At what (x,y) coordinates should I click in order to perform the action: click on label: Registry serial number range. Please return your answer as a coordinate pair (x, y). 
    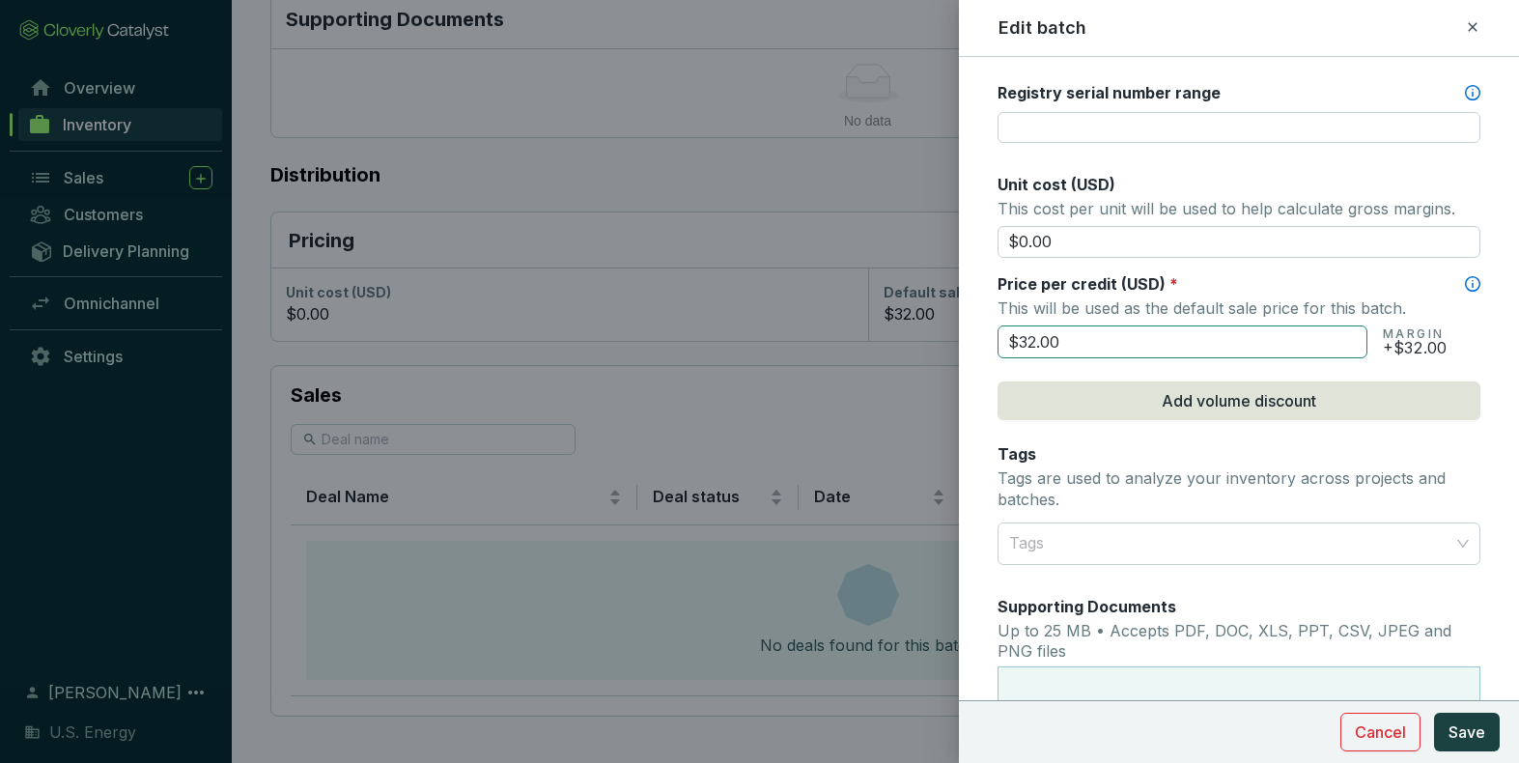
    Looking at the image, I should click on (1109, 93).